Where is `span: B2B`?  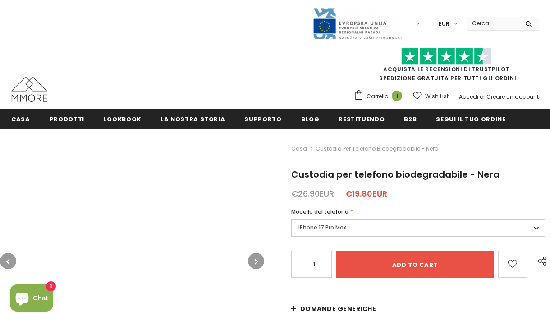
span: B2B is located at coordinates (411, 119).